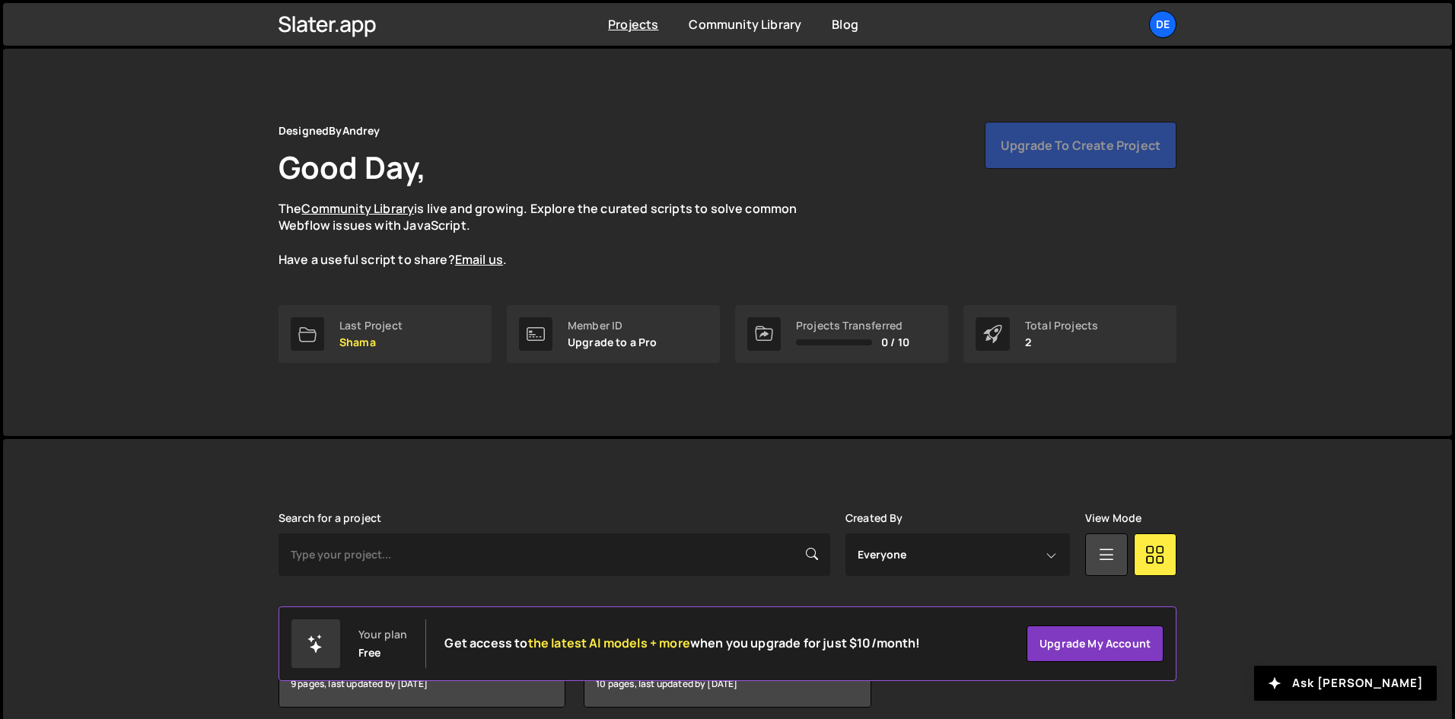 The image size is (1455, 719). Describe the element at coordinates (1061, 326) in the screenshot. I see `div: Total Projects` at that location.